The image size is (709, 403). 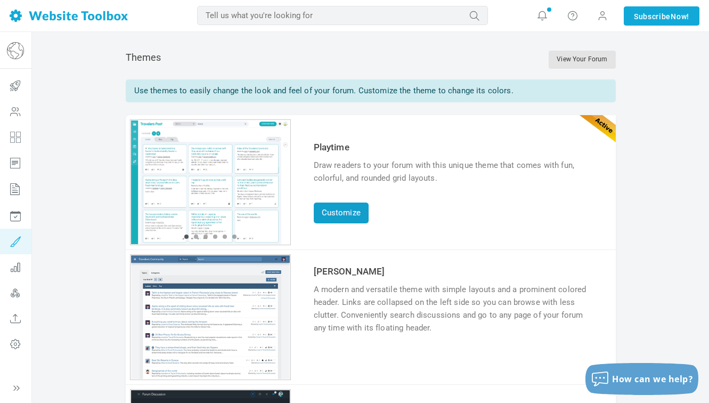 What do you see at coordinates (662, 16) in the screenshot?
I see `a: SubscribeNow!` at bounding box center [662, 16].